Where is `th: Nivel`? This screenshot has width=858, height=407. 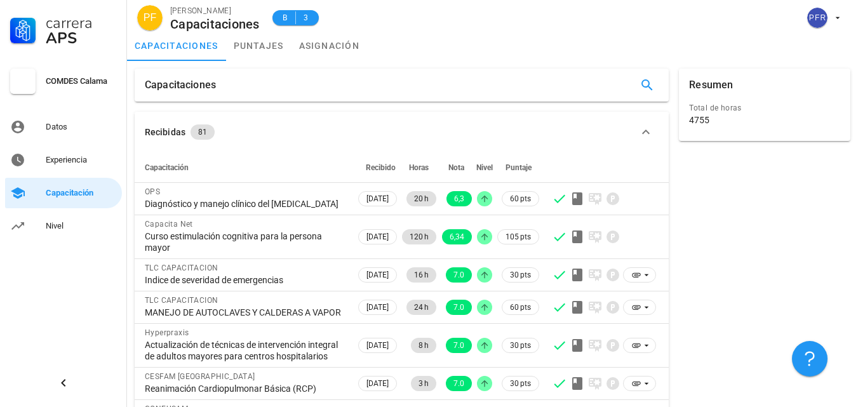
th: Nivel is located at coordinates (485, 168).